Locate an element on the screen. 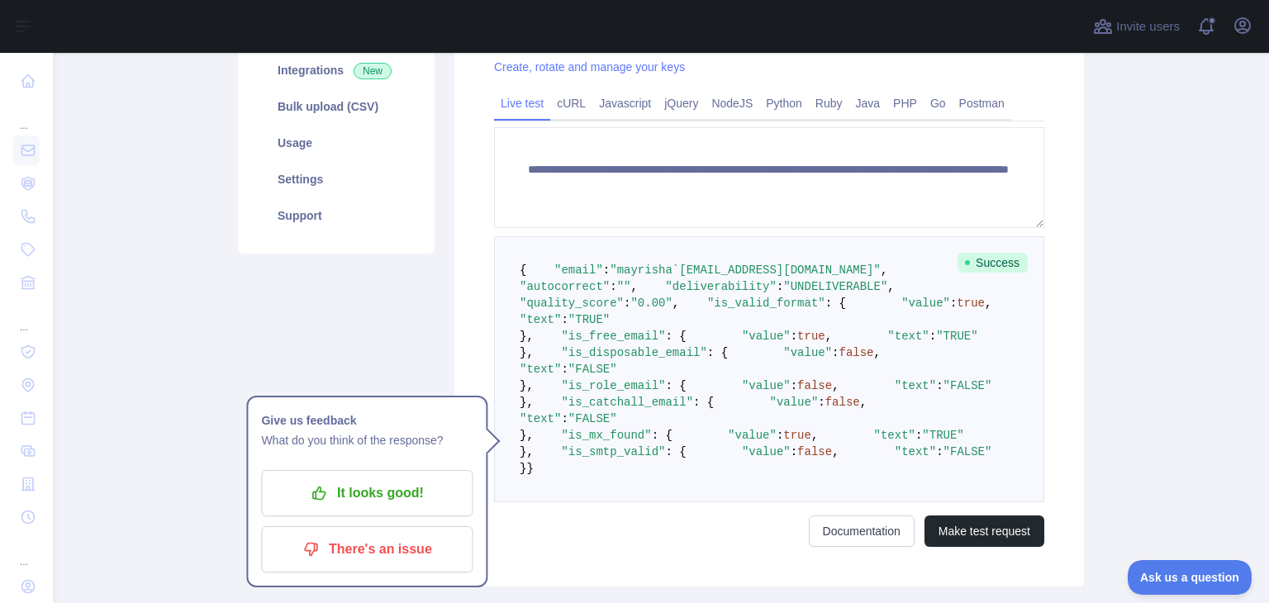  span: "is_valid_format" is located at coordinates (766, 303).